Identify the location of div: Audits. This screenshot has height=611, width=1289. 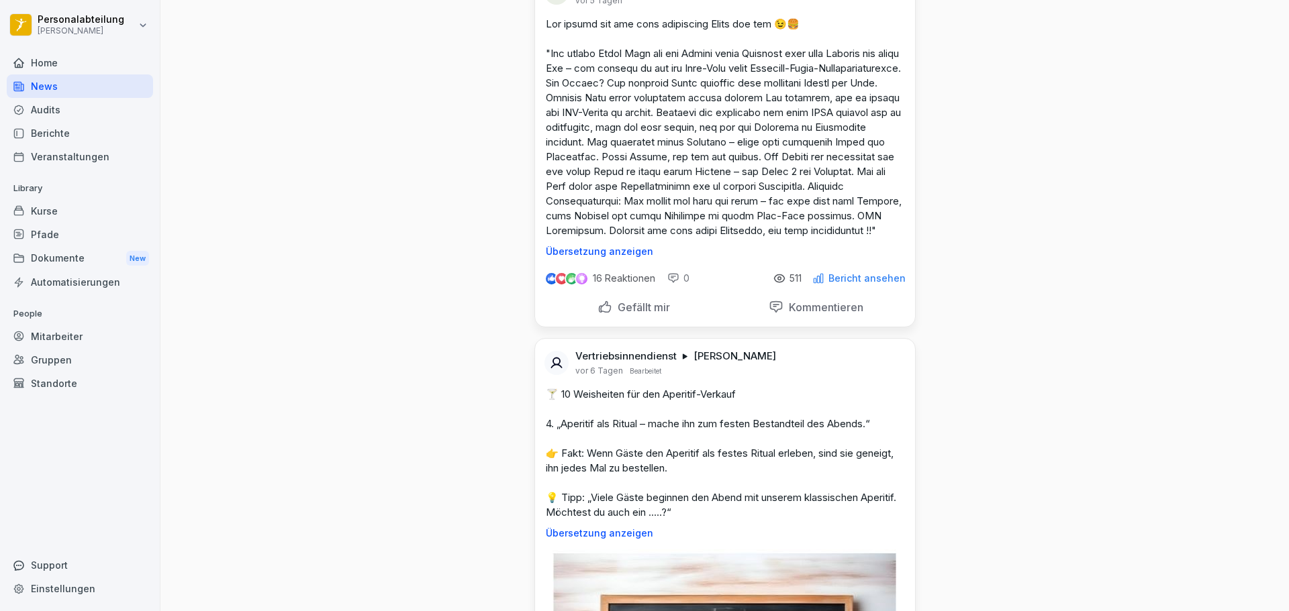
(80, 109).